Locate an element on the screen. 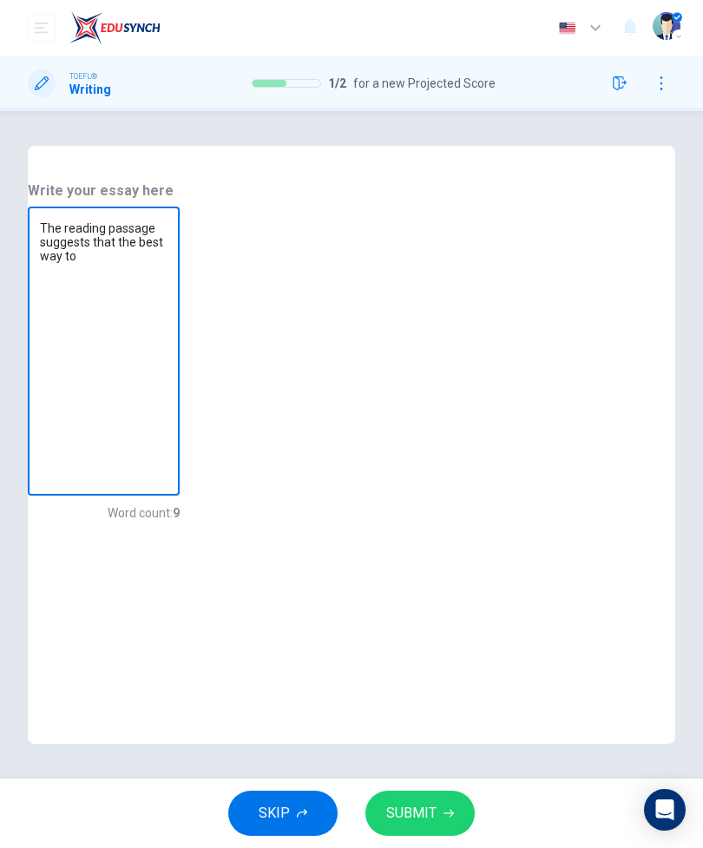 Image resolution: width=703 pixels, height=848 pixels. div: Open Intercom Messenger is located at coordinates (665, 810).